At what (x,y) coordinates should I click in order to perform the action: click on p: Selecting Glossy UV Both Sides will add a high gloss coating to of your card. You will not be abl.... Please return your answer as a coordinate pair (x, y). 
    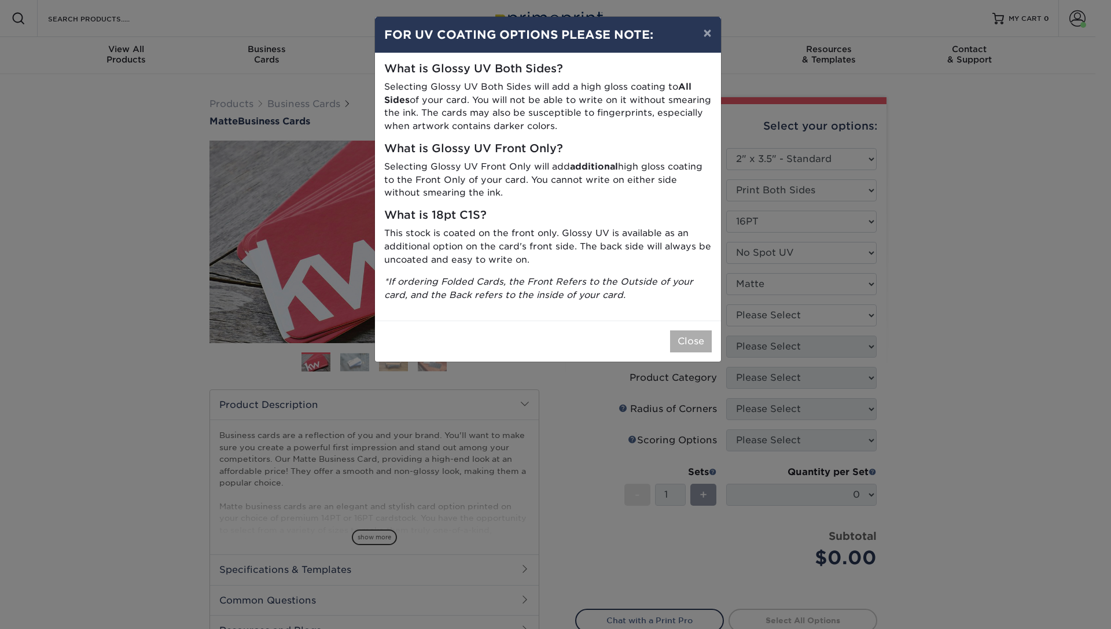
    Looking at the image, I should click on (548, 107).